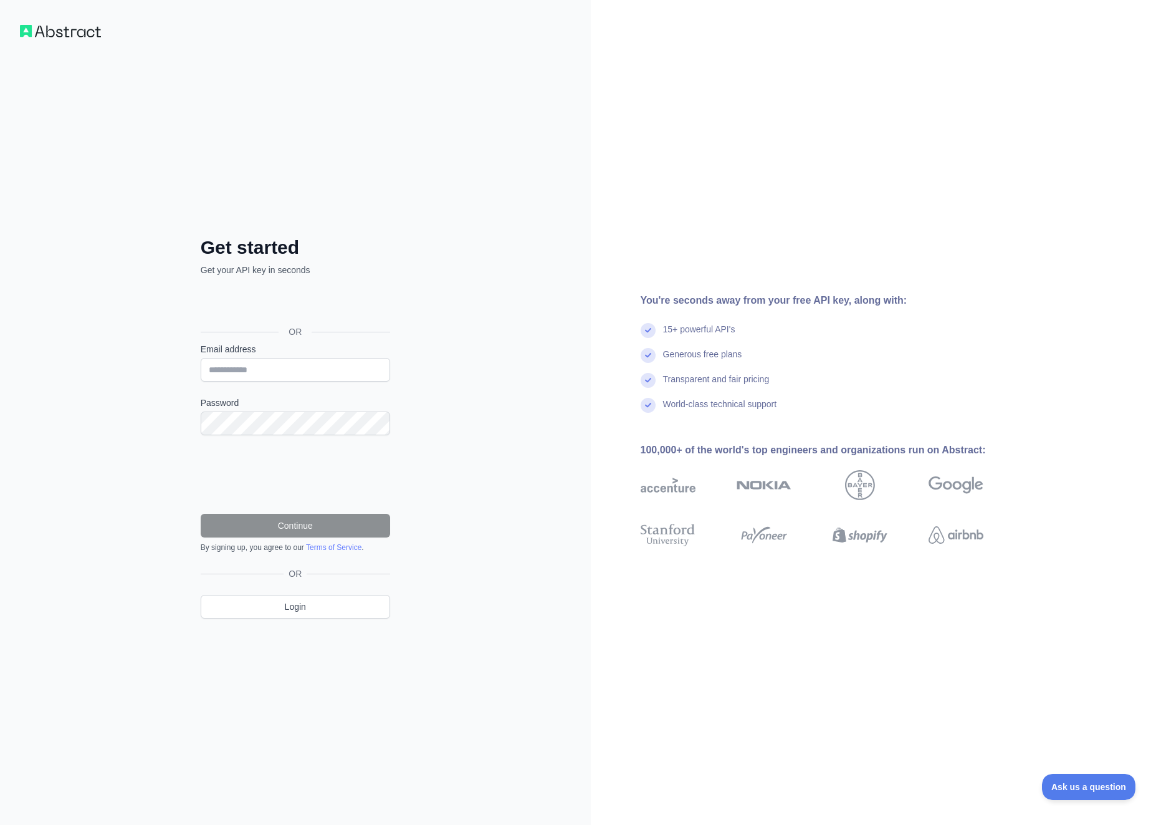 This screenshot has height=825, width=1161. I want to click on img: Workflow, so click(60, 31).